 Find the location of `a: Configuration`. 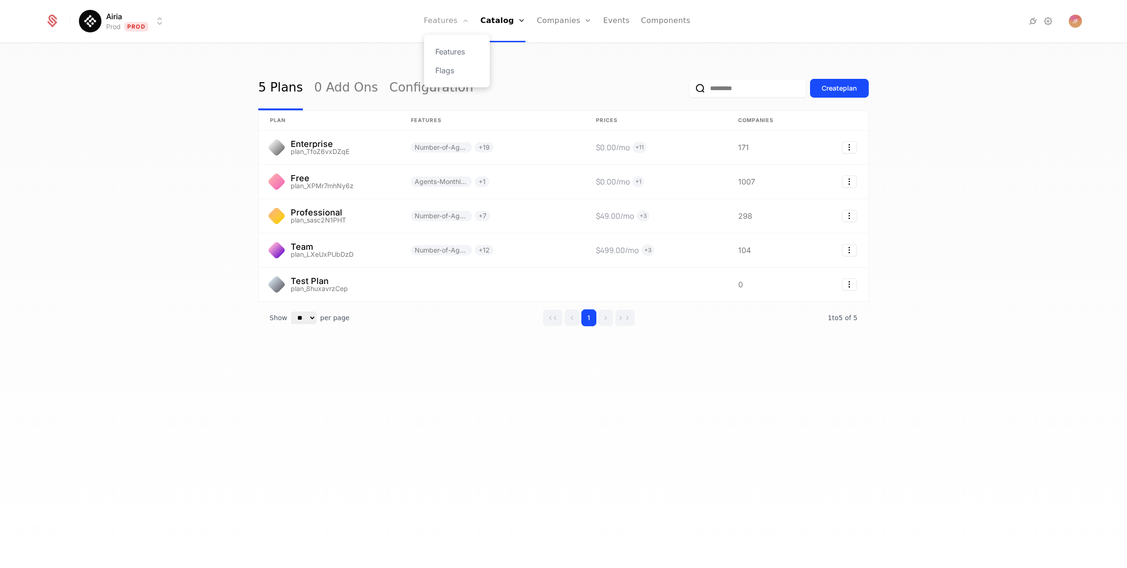

a: Configuration is located at coordinates (431, 88).